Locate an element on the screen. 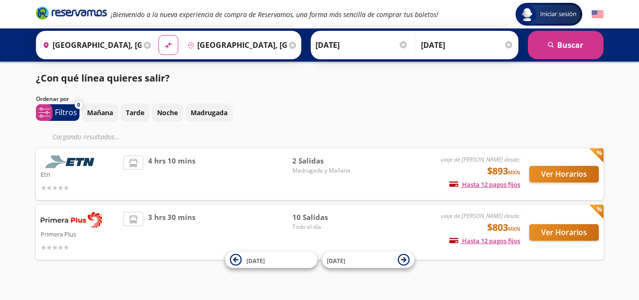 This screenshot has width=639, height=300. button: Tarde is located at coordinates (135, 112).